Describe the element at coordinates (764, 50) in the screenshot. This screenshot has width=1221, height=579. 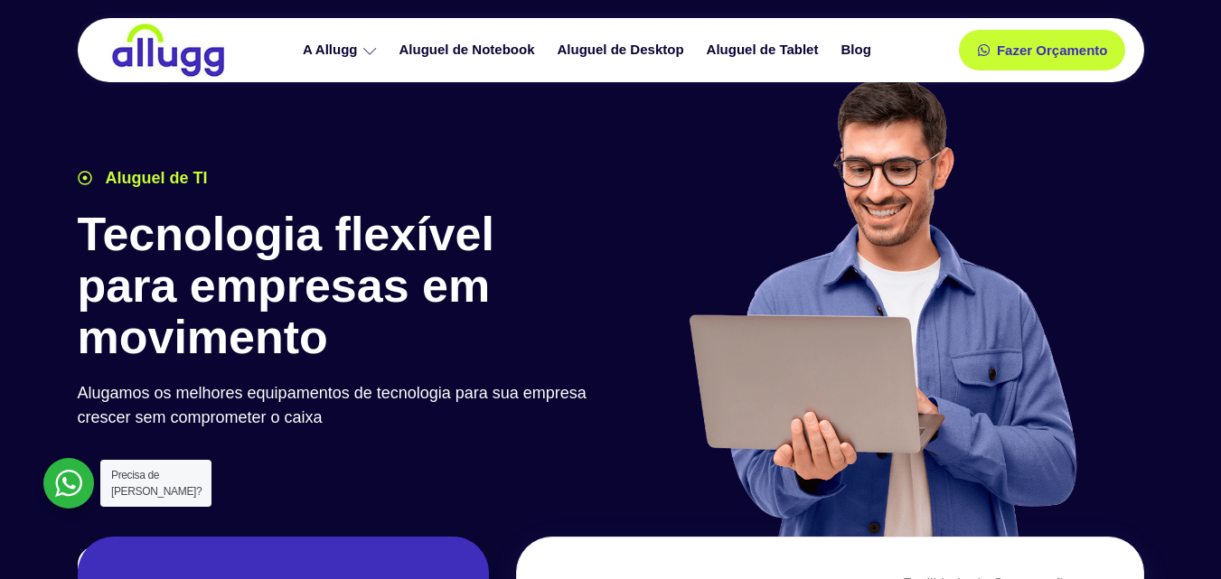
I see `a: Aluguel de Tablet` at that location.